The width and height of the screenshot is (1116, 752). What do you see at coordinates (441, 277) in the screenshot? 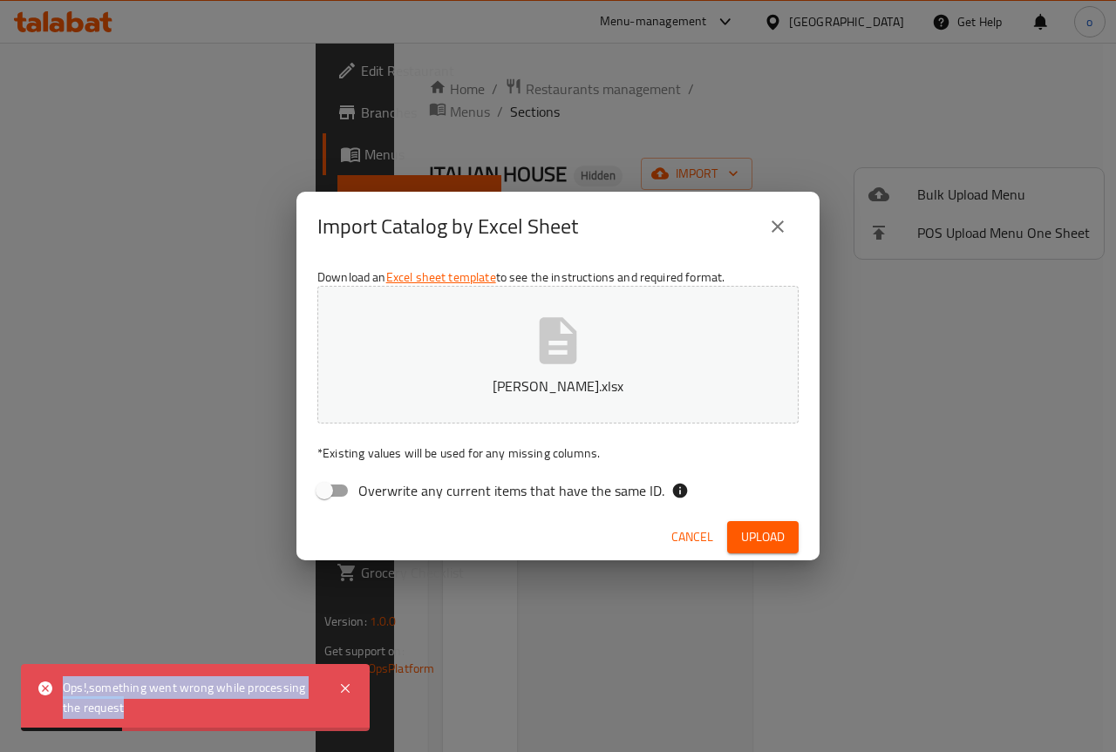
I see `a: Excel sheet template` at bounding box center [441, 277].